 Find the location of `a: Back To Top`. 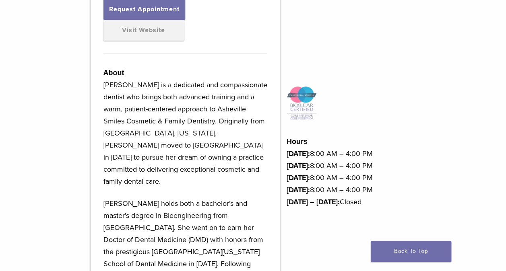

a: Back To Top is located at coordinates (411, 252).